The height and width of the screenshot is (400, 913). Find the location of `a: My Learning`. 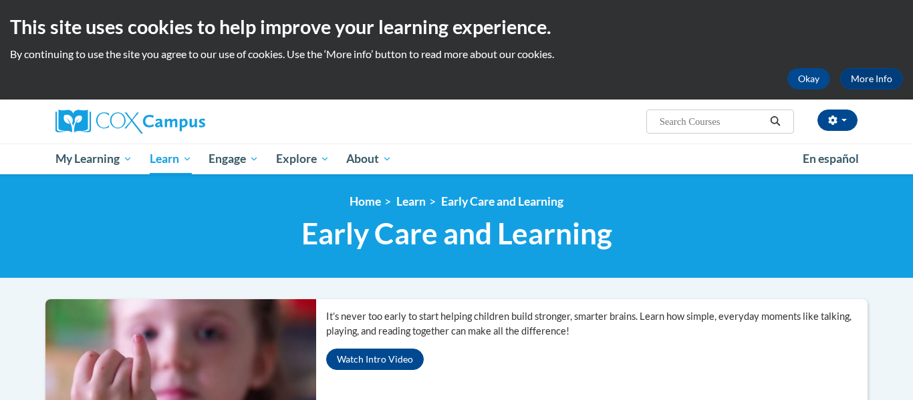

a: My Learning is located at coordinates (94, 159).